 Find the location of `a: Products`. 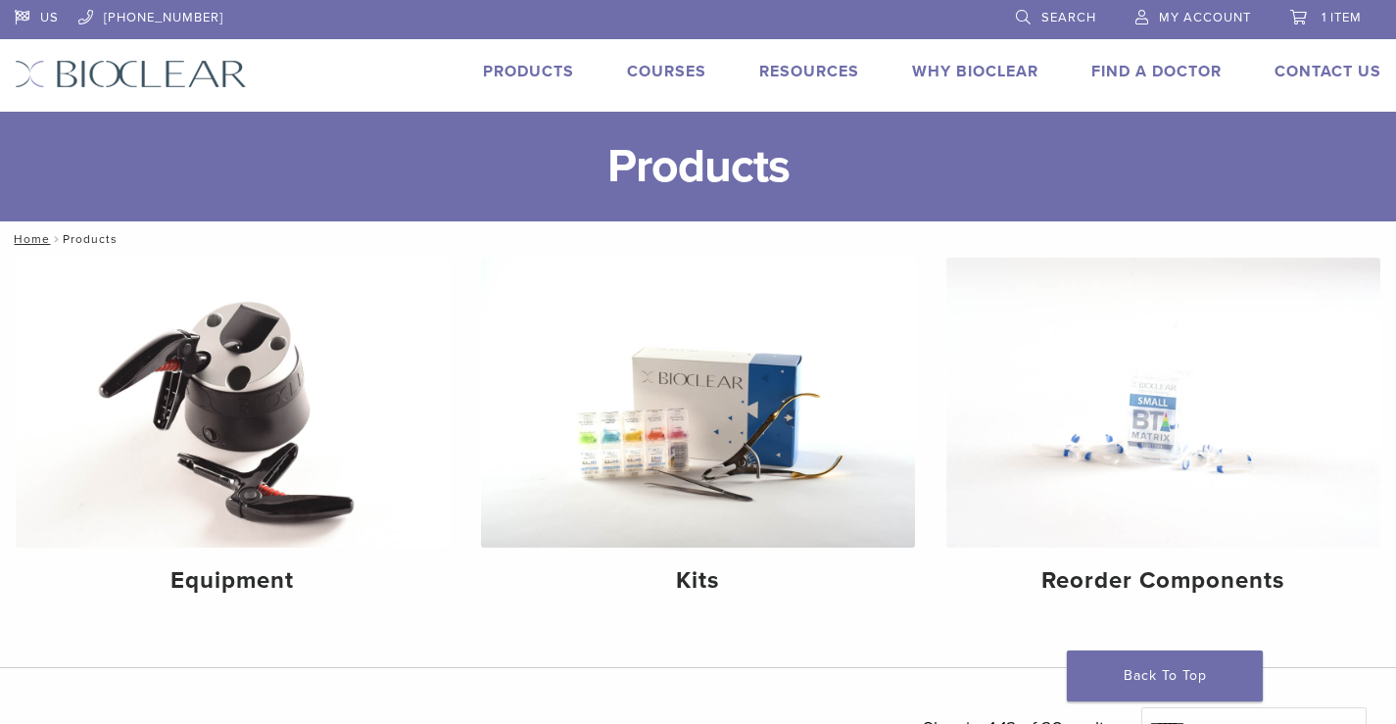

a: Products is located at coordinates (528, 71).